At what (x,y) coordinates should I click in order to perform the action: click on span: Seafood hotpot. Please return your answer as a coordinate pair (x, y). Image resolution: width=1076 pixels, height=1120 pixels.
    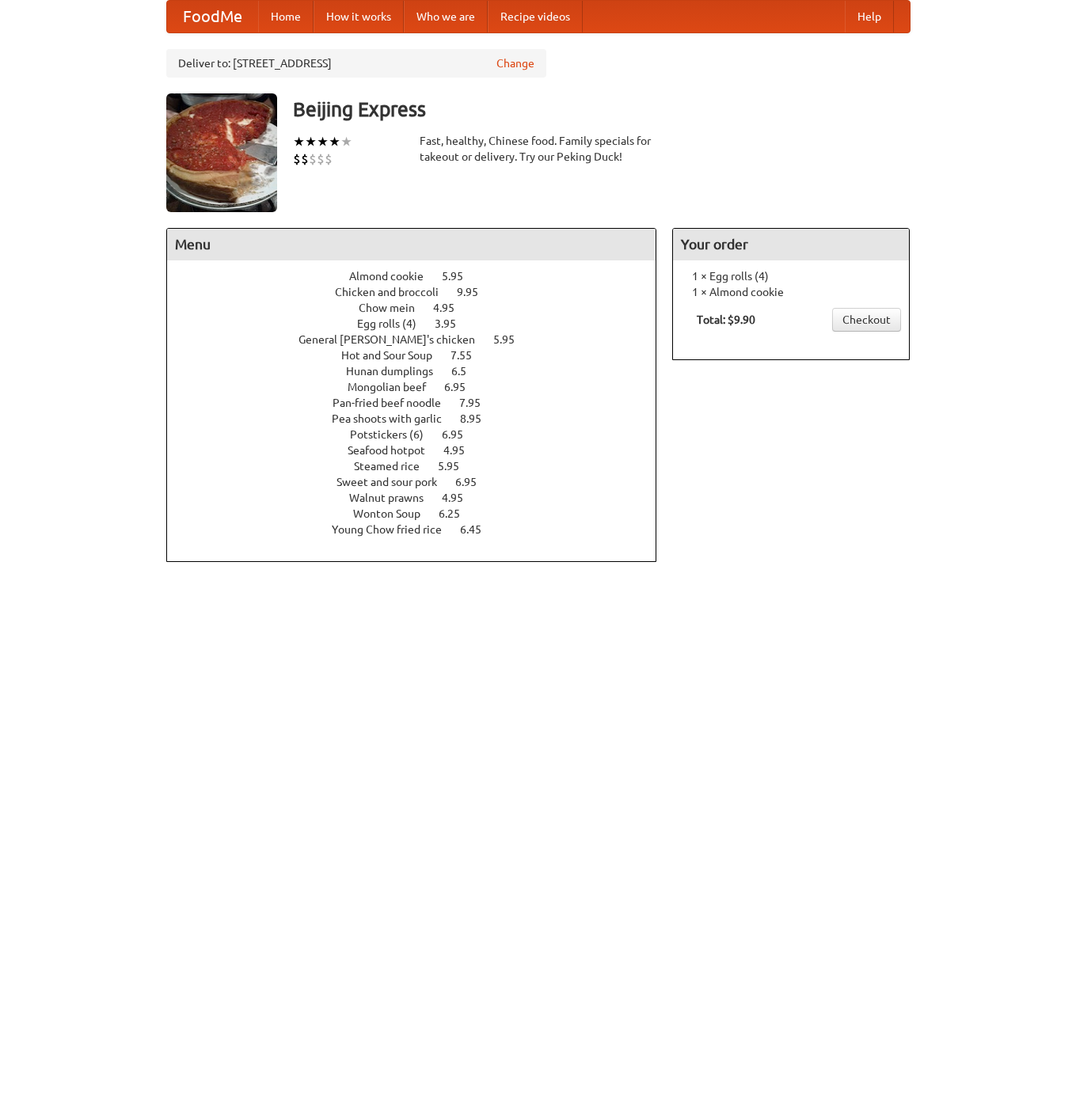
    Looking at the image, I should click on (395, 451).